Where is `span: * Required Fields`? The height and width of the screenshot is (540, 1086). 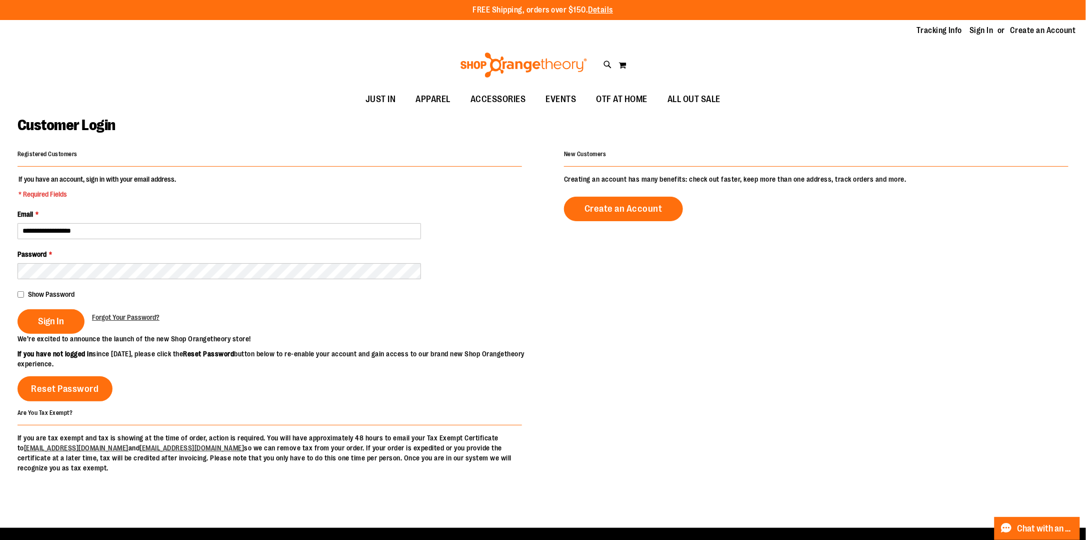
span: * Required Fields is located at coordinates (97, 194).